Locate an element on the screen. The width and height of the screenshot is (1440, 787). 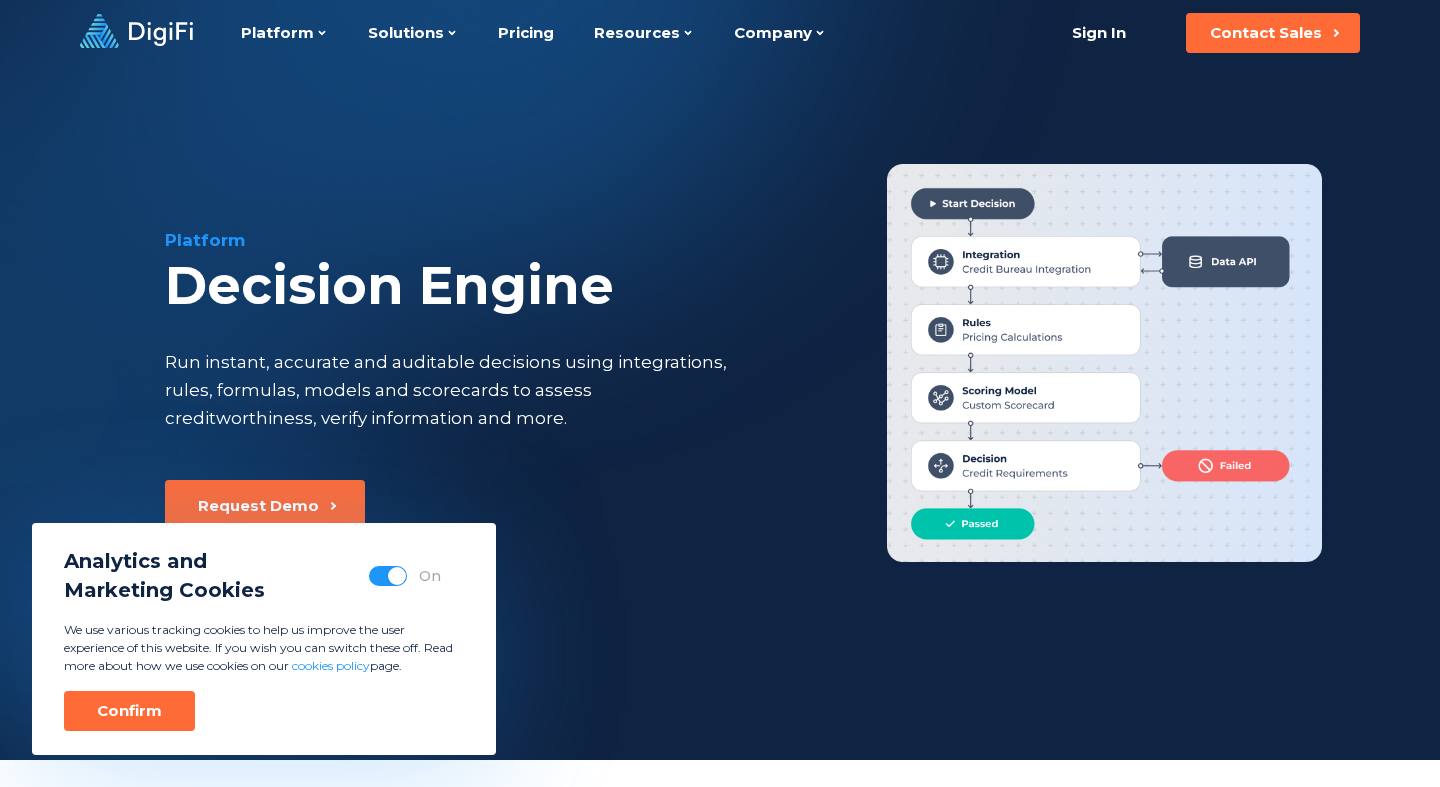
div: Platform is located at coordinates (494, 240).